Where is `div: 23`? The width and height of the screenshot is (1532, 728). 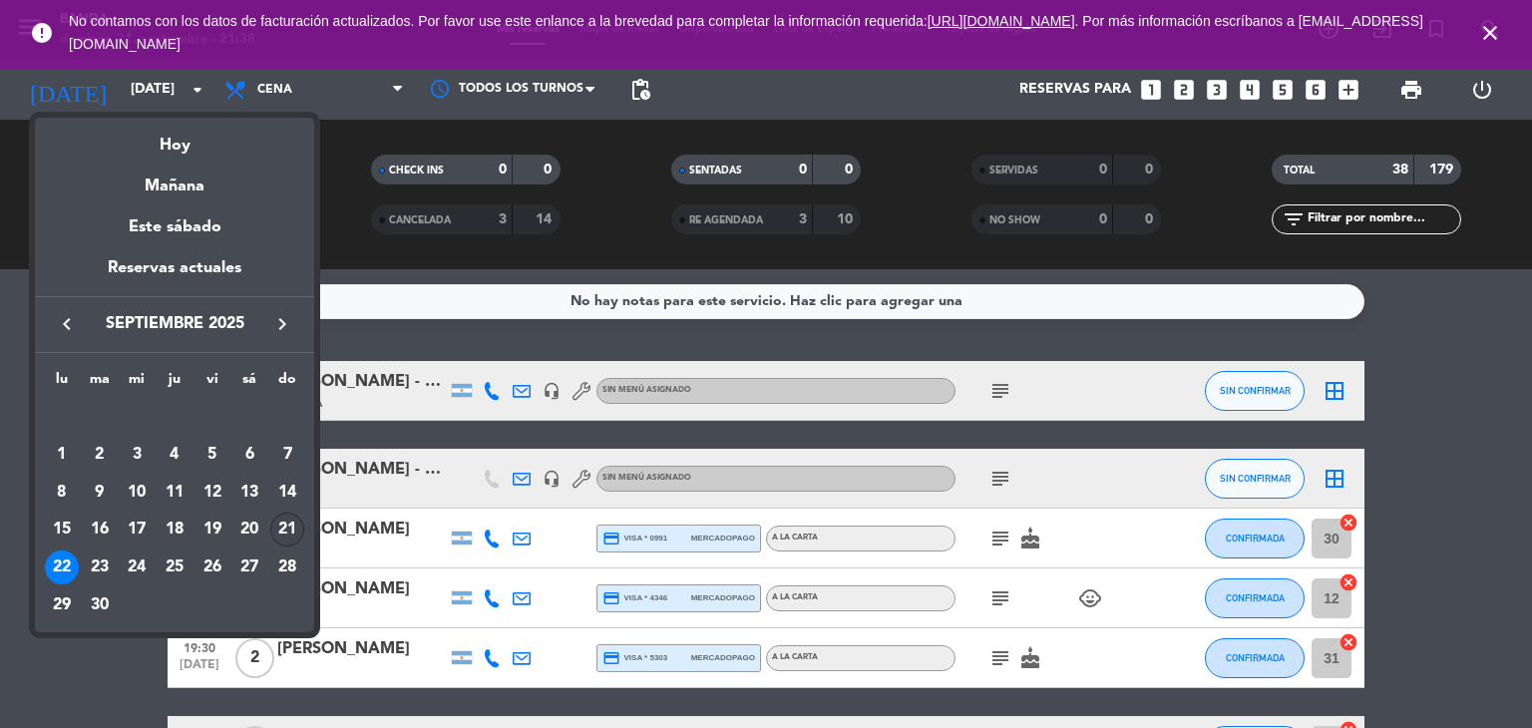
div: 23 is located at coordinates (100, 567).